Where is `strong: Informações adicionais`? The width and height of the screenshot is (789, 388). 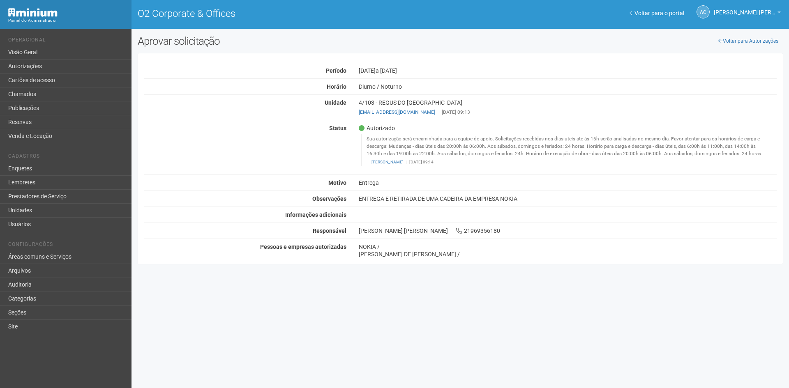 strong: Informações adicionais is located at coordinates (315, 215).